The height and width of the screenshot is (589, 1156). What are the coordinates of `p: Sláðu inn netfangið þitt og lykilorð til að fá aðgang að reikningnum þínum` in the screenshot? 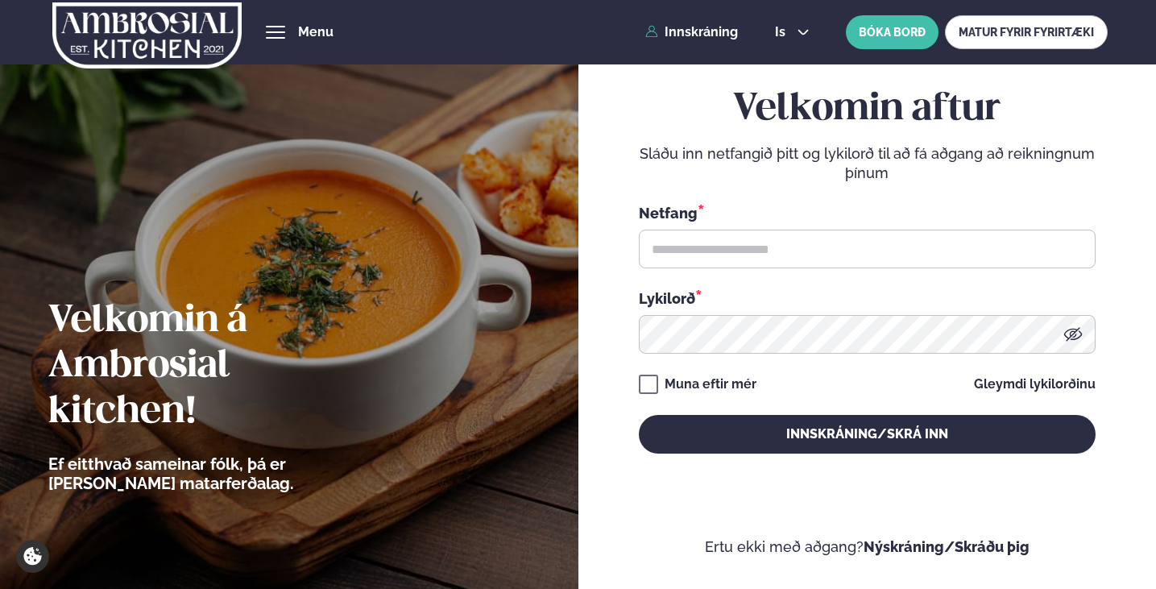 It's located at (867, 164).